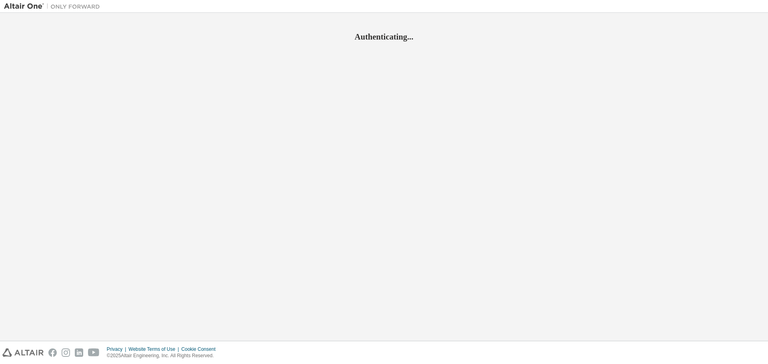  Describe the element at coordinates (94, 353) in the screenshot. I see `img: youtube.svg` at that location.